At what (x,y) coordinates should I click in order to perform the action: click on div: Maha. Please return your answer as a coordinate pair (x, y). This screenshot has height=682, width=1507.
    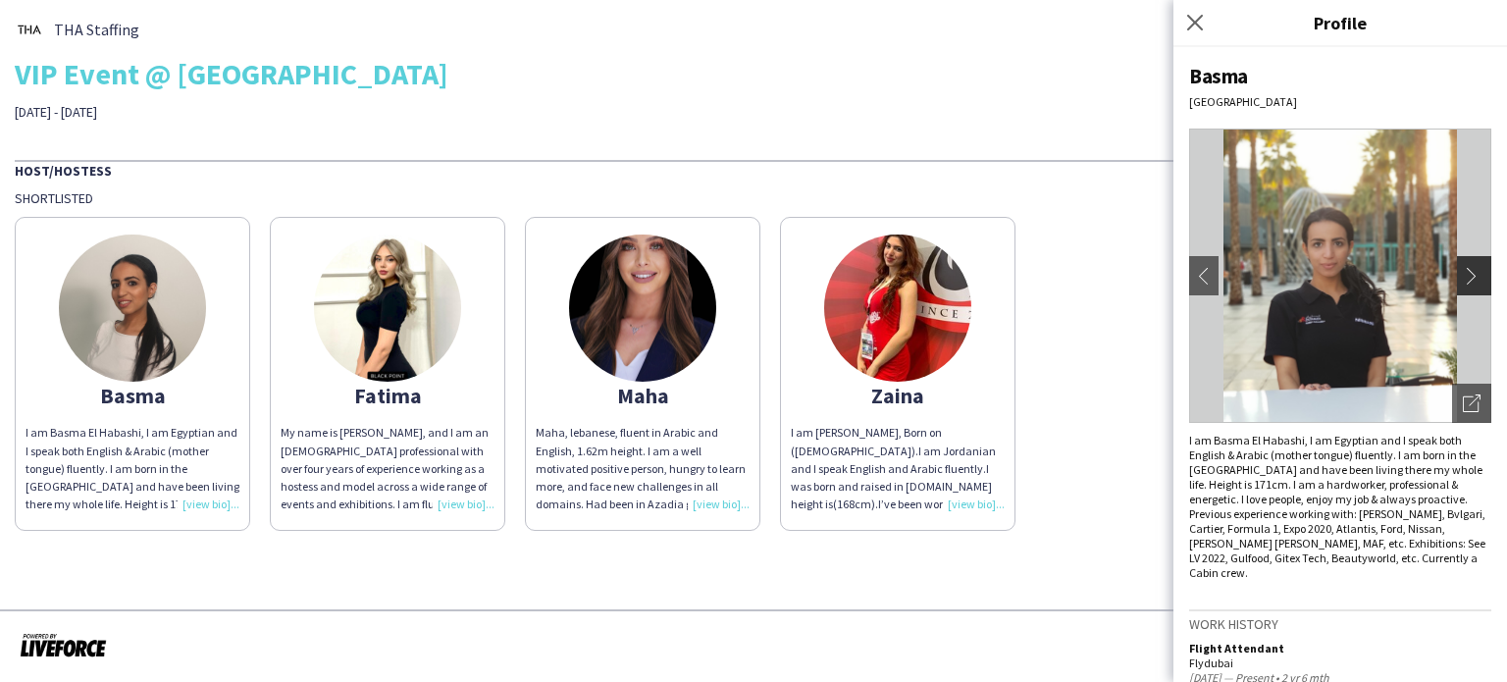
    Looking at the image, I should click on (643, 395).